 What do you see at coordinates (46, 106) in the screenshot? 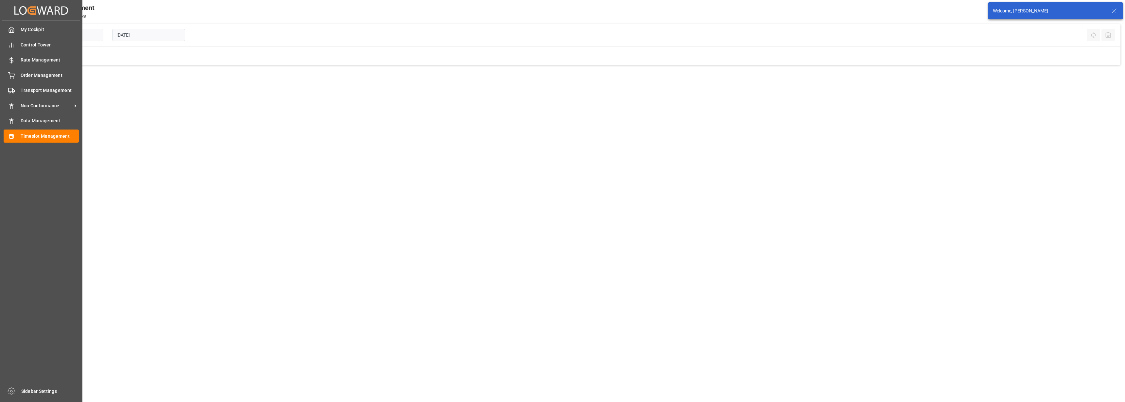
I see `span: Non Conformance` at bounding box center [46, 106].